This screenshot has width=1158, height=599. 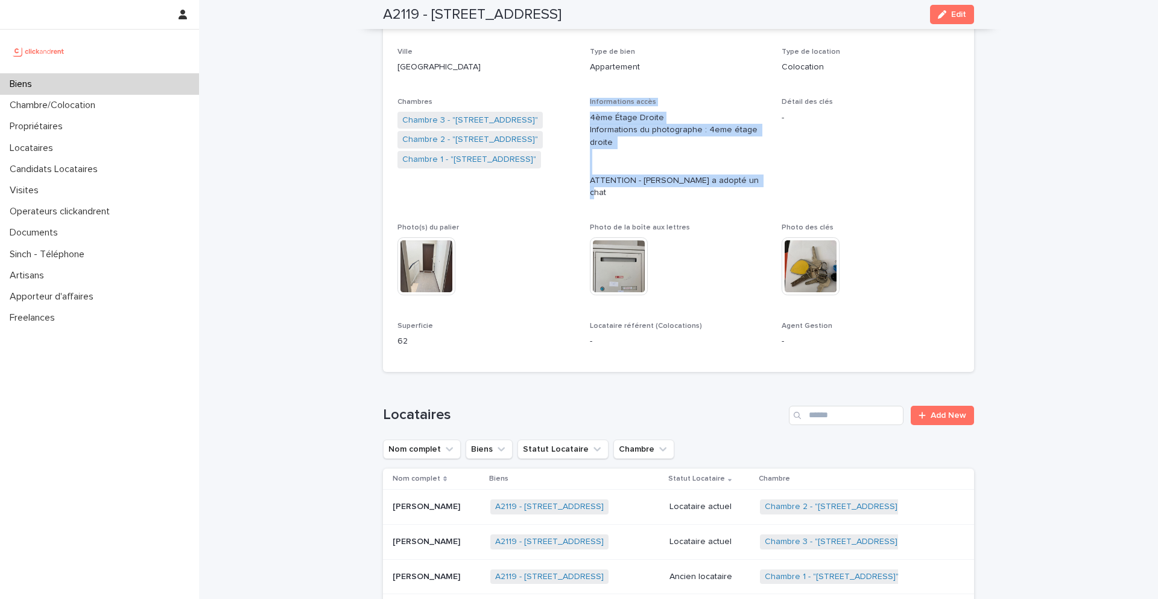 What do you see at coordinates (811, 52) in the screenshot?
I see `span: Type de location` at bounding box center [811, 52].